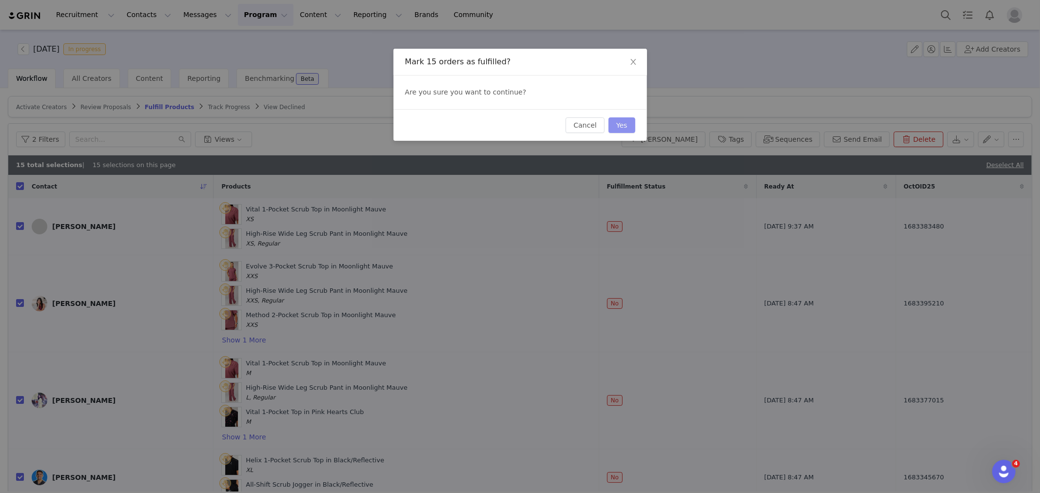 This screenshot has height=493, width=1040. Describe the element at coordinates (622, 125) in the screenshot. I see `button: Yes` at that location.